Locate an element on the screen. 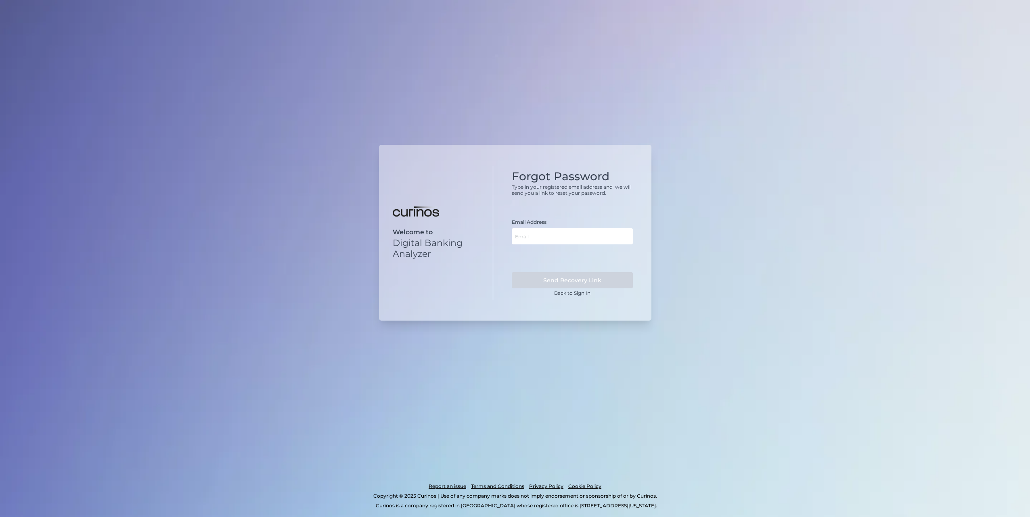 Image resolution: width=1030 pixels, height=517 pixels. label: Email Address is located at coordinates (529, 222).